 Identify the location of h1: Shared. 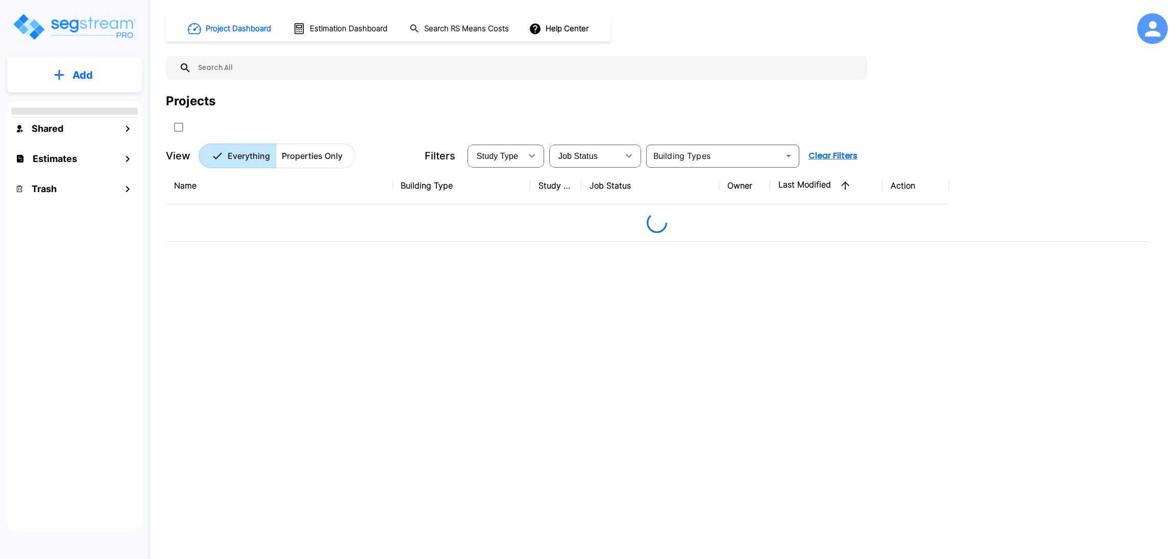
(47, 128).